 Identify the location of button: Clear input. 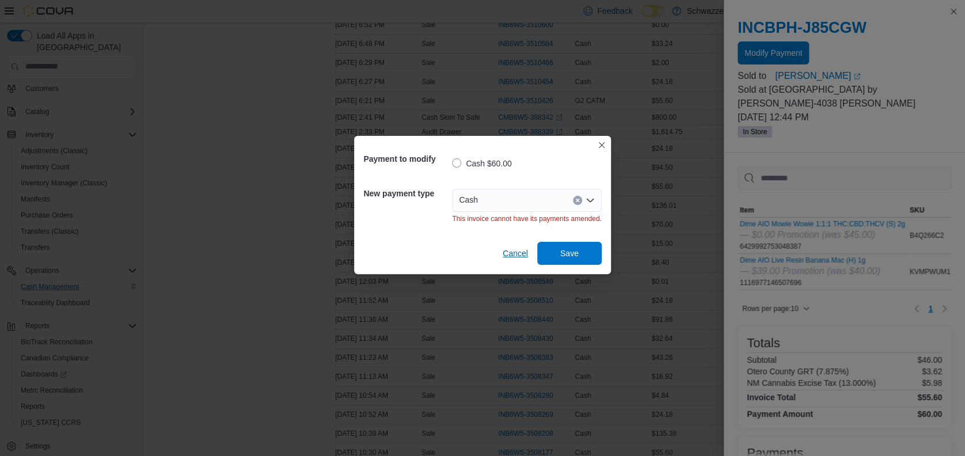
(578, 200).